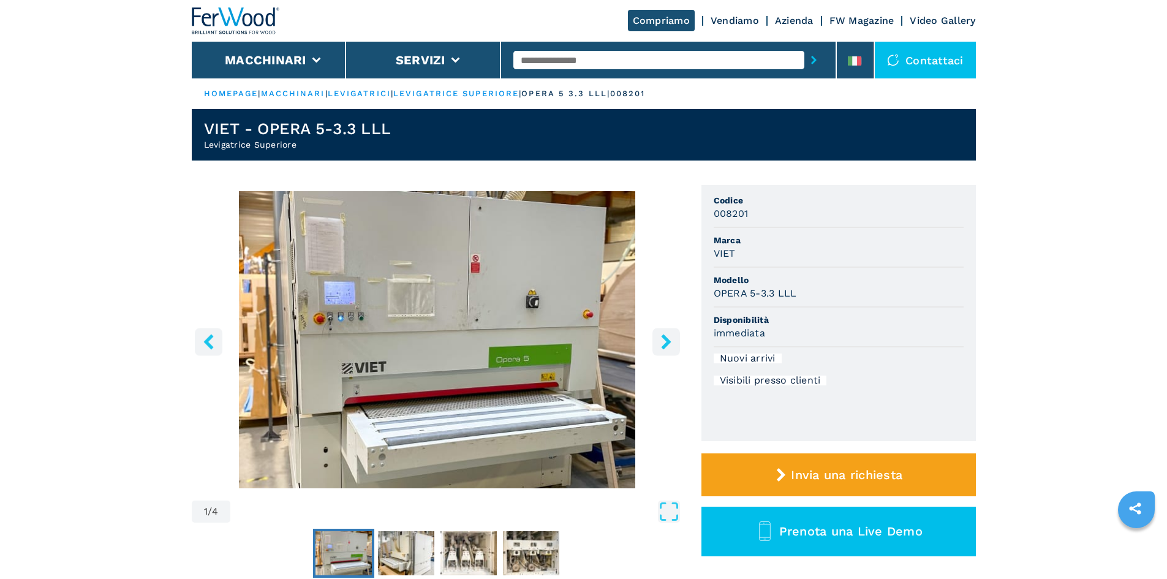 This screenshot has height=579, width=1167. I want to click on a: levigatrice superiore, so click(456, 93).